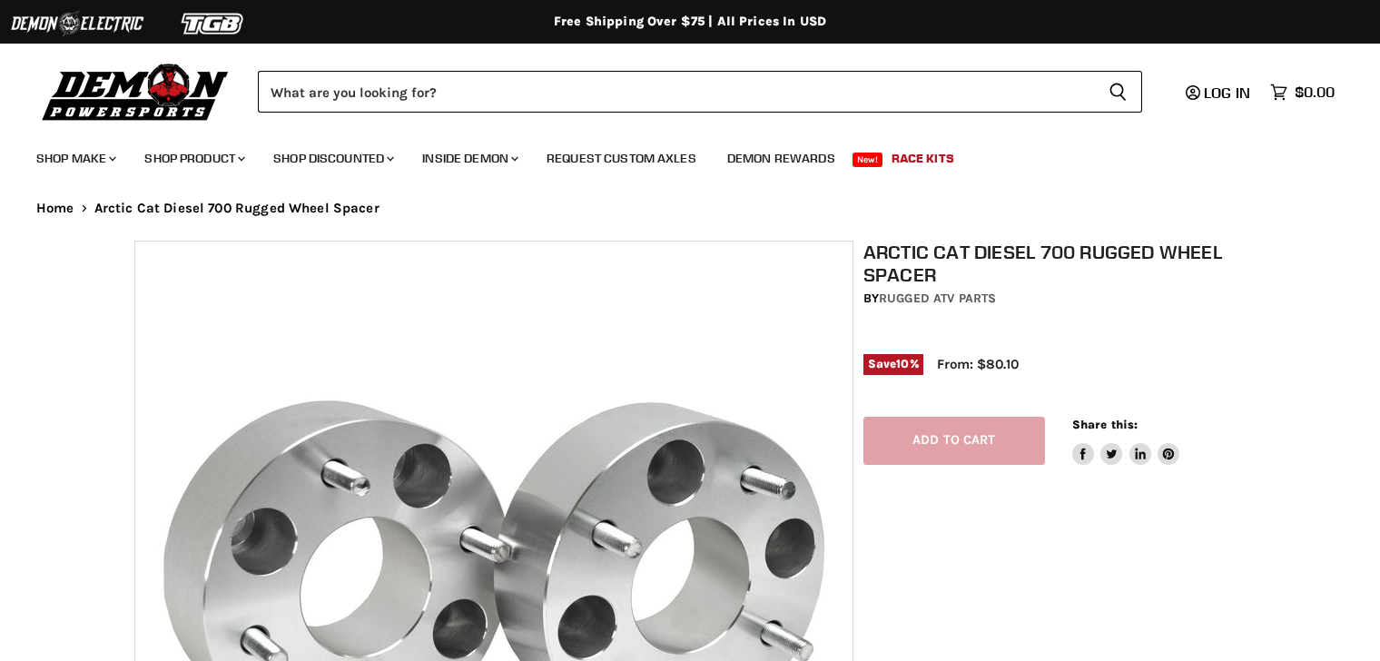 This screenshot has height=661, width=1380. I want to click on span: Arctic Cat Diesel 700 Rugged Wheel Spacer, so click(237, 208).